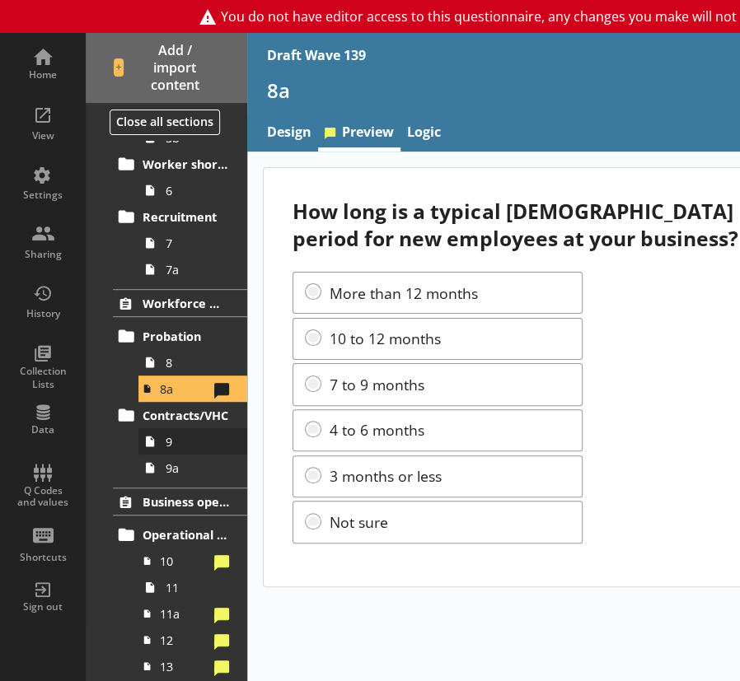  Describe the element at coordinates (197, 587) in the screenshot. I see `span: 11` at that location.